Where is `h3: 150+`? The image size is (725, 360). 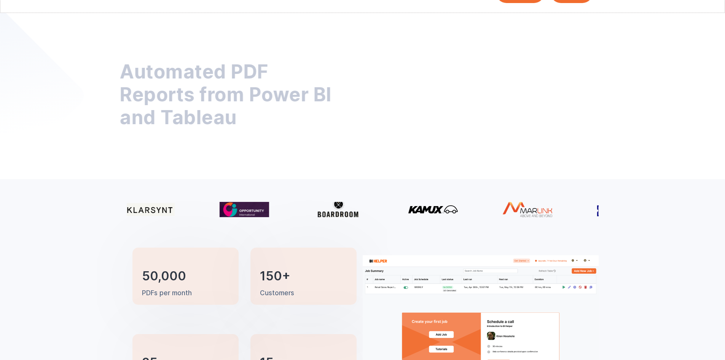
h3: 150+ is located at coordinates (275, 276).